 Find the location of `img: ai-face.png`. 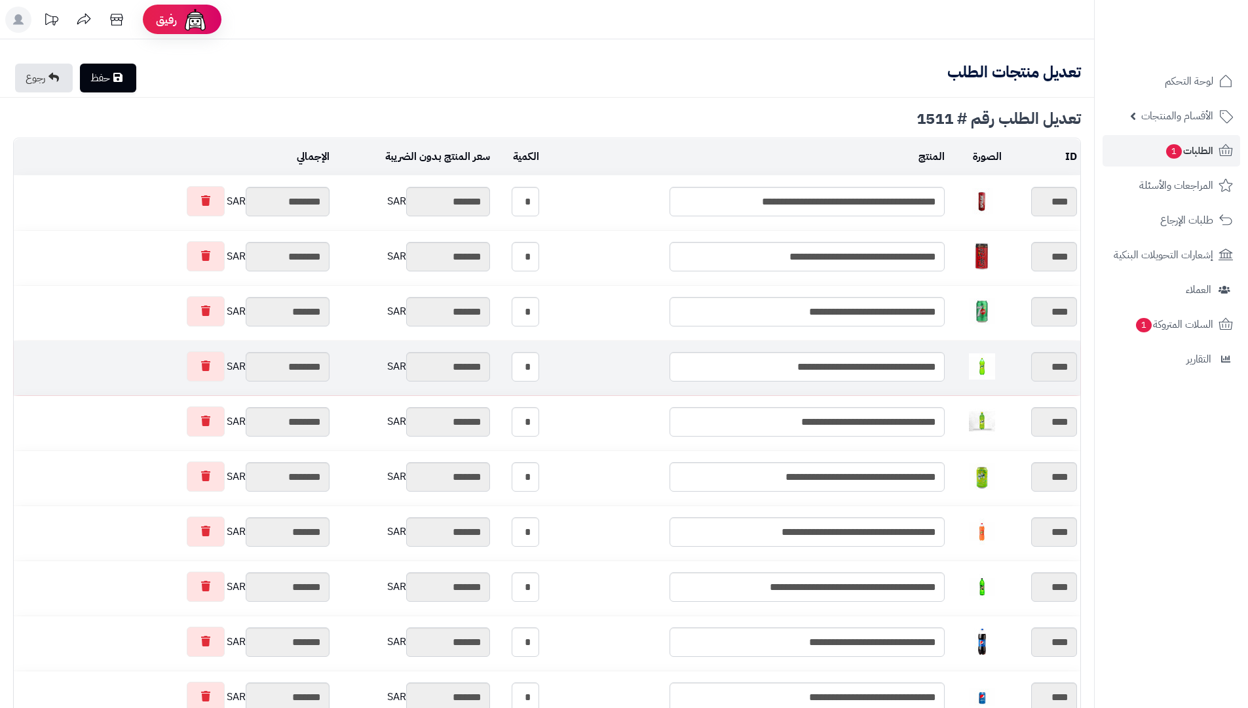

img: ai-face.png is located at coordinates (195, 20).